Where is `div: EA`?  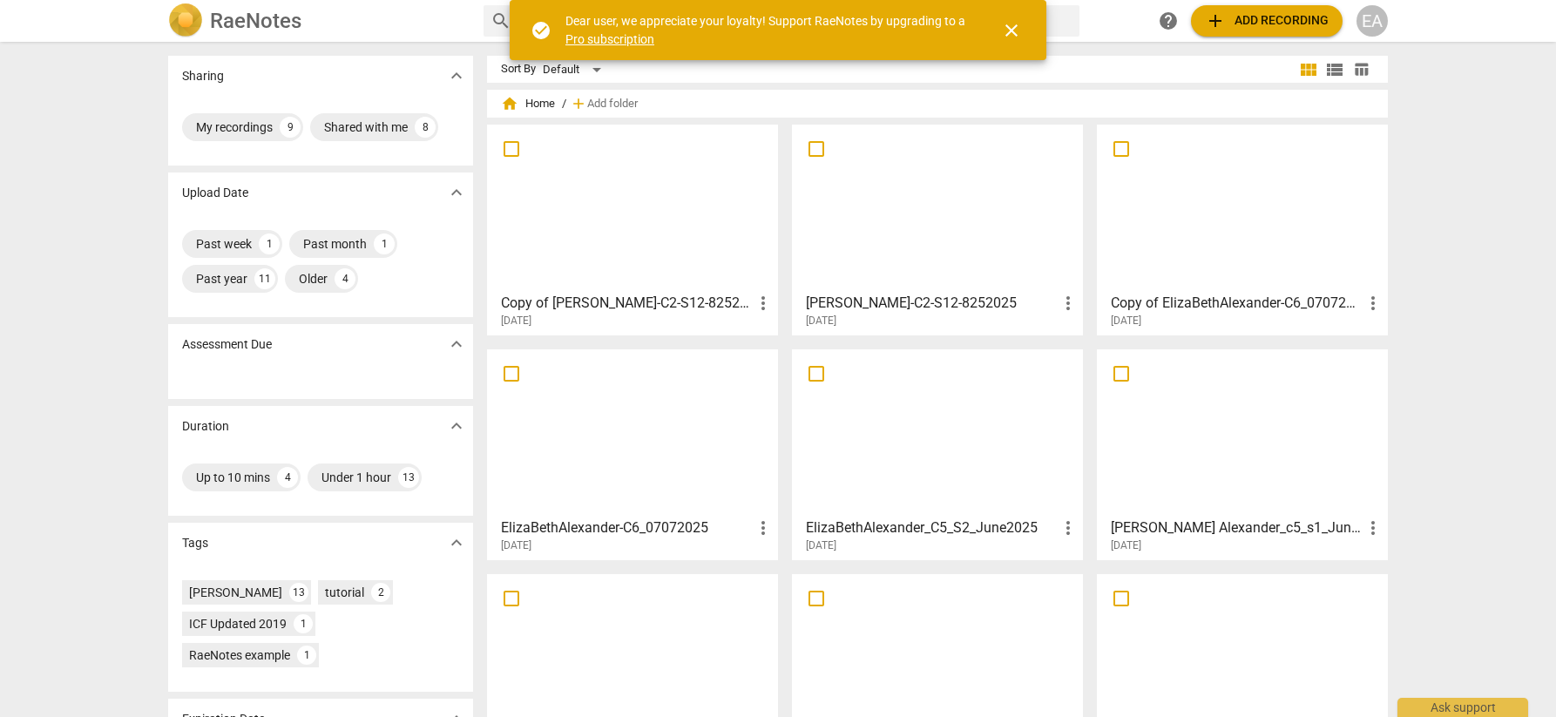
div: EA is located at coordinates (1372, 21).